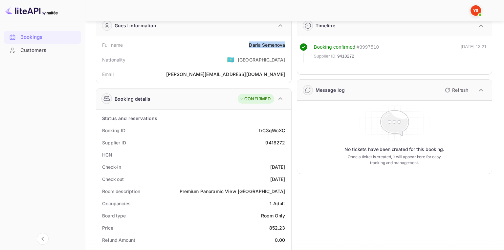  I want to click on div: Status and reservations, so click(130, 118).